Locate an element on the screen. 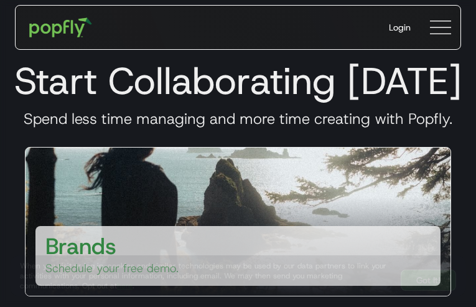 Image resolution: width=476 pixels, height=307 pixels. a: here is located at coordinates (124, 285).